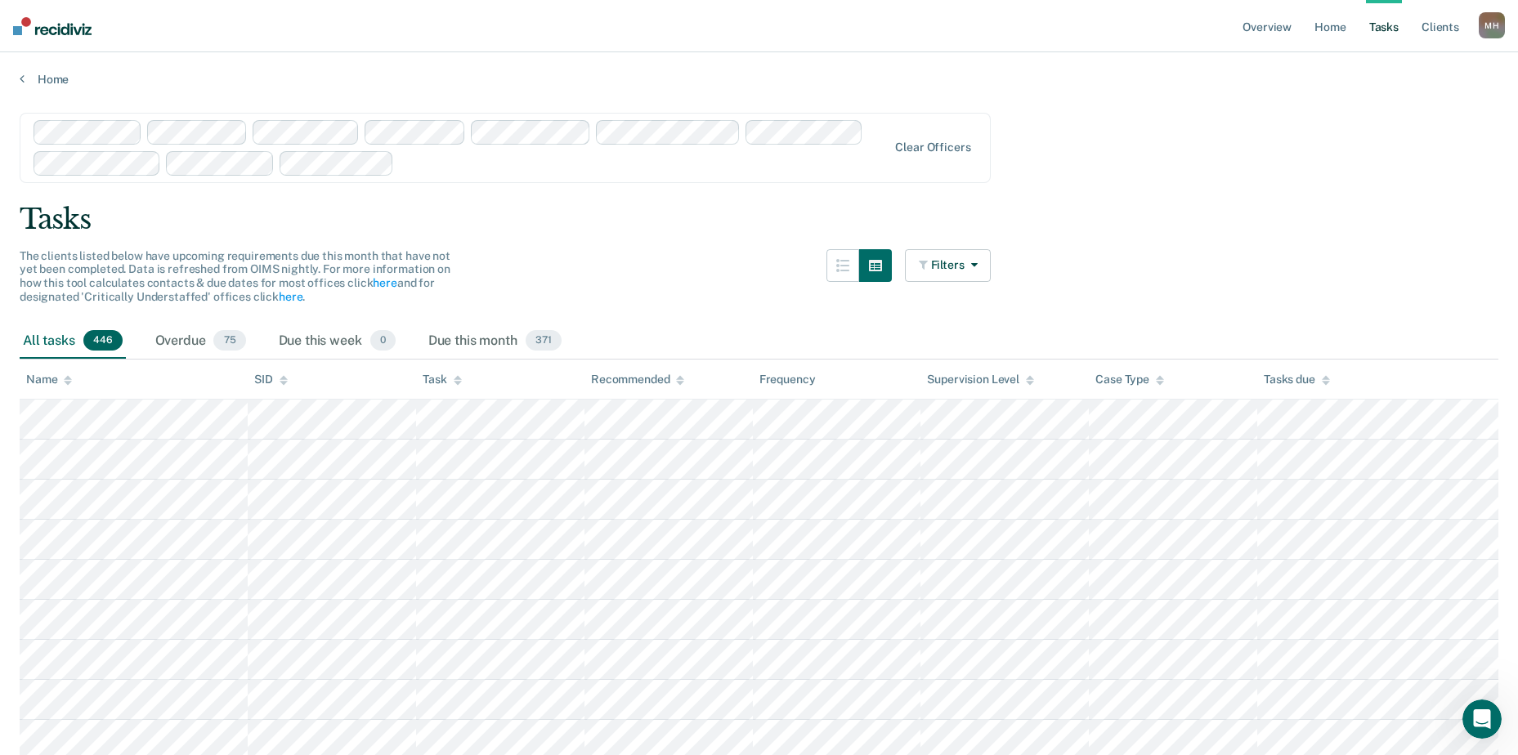 The image size is (1518, 755). What do you see at coordinates (200, 342) in the screenshot?
I see `div: Overdue75` at bounding box center [200, 342].